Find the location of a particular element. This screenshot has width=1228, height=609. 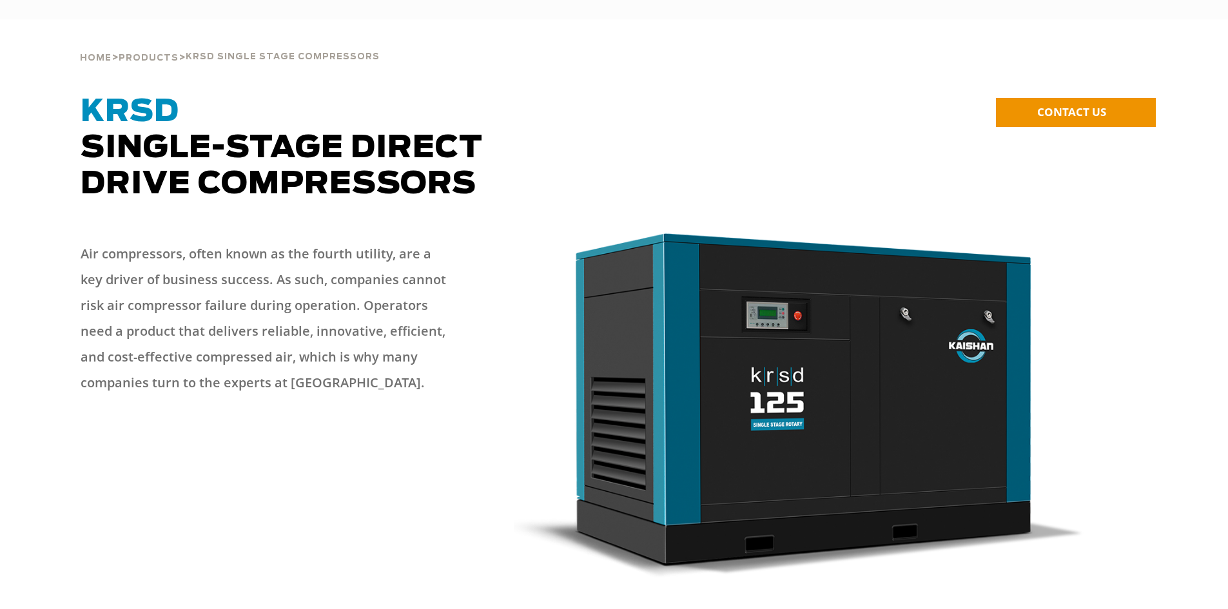

span: KRSD is located at coordinates (130, 112).